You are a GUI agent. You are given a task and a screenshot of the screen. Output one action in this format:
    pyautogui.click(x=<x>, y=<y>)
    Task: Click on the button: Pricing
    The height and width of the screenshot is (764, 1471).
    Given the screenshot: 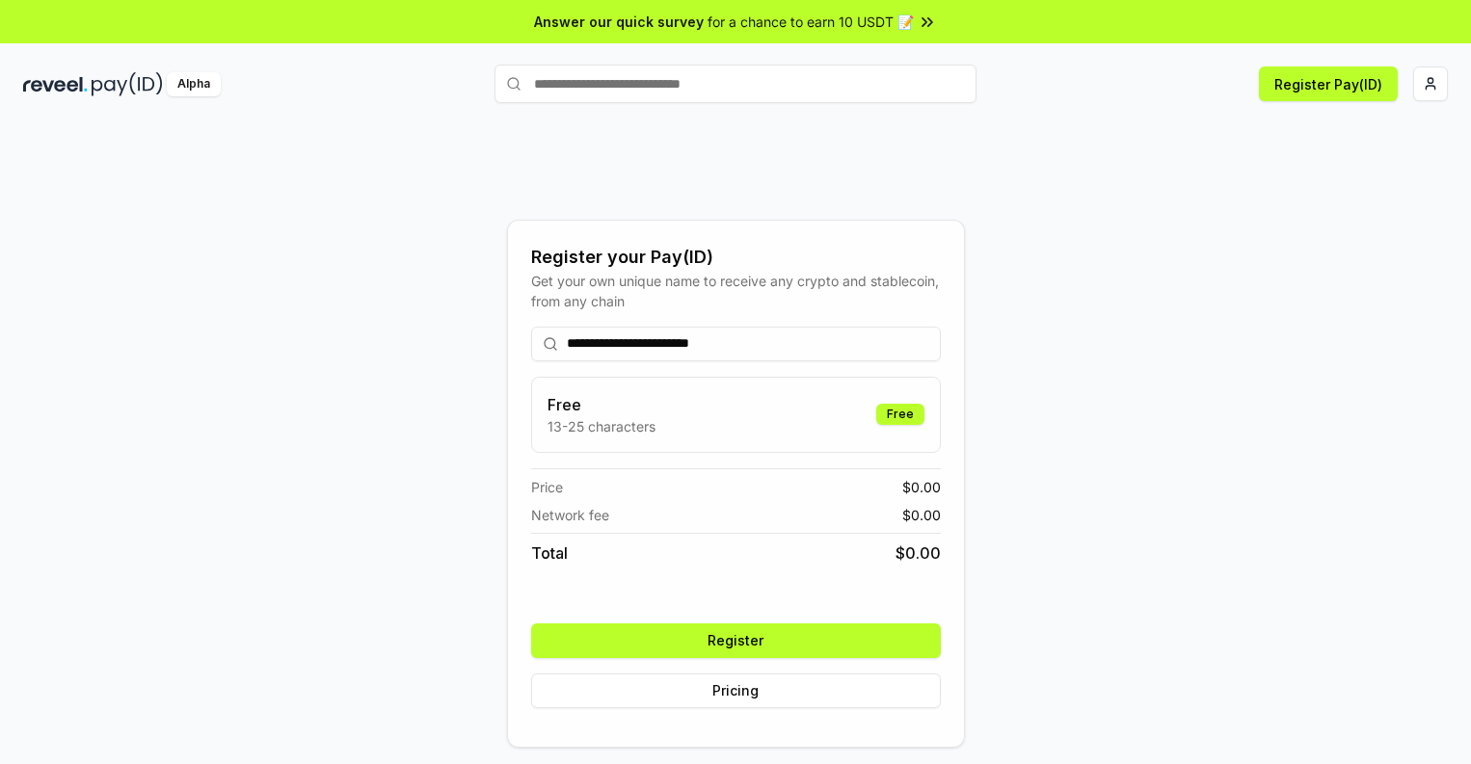 What is the action you would take?
    pyautogui.click(x=736, y=691)
    